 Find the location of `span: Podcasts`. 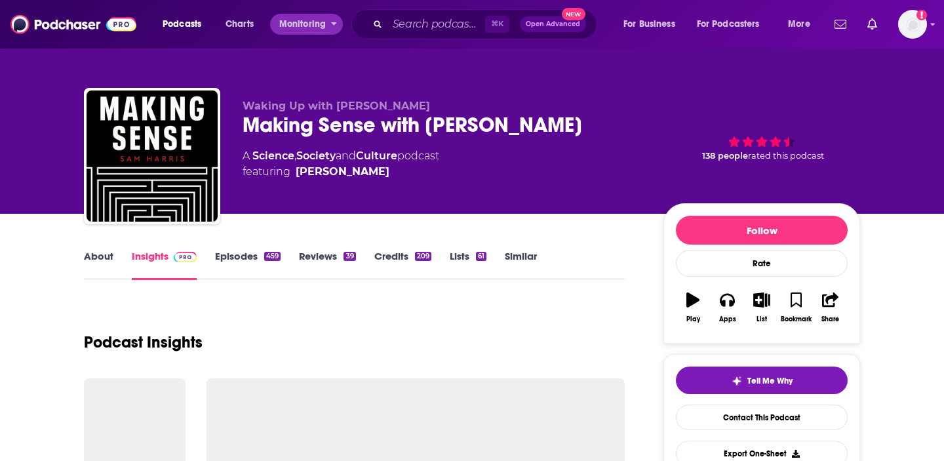

span: Podcasts is located at coordinates (182, 24).